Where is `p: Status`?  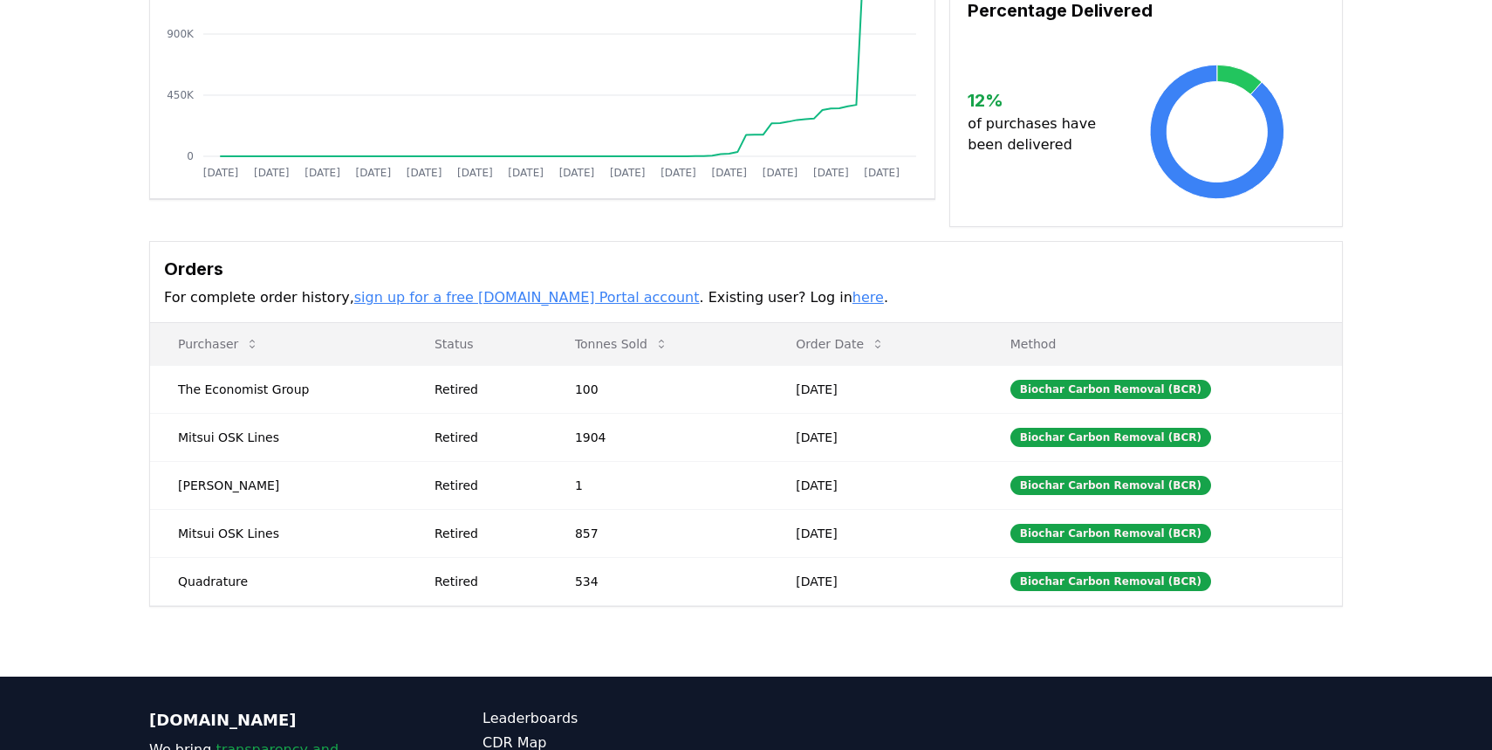 p: Status is located at coordinates (477, 344).